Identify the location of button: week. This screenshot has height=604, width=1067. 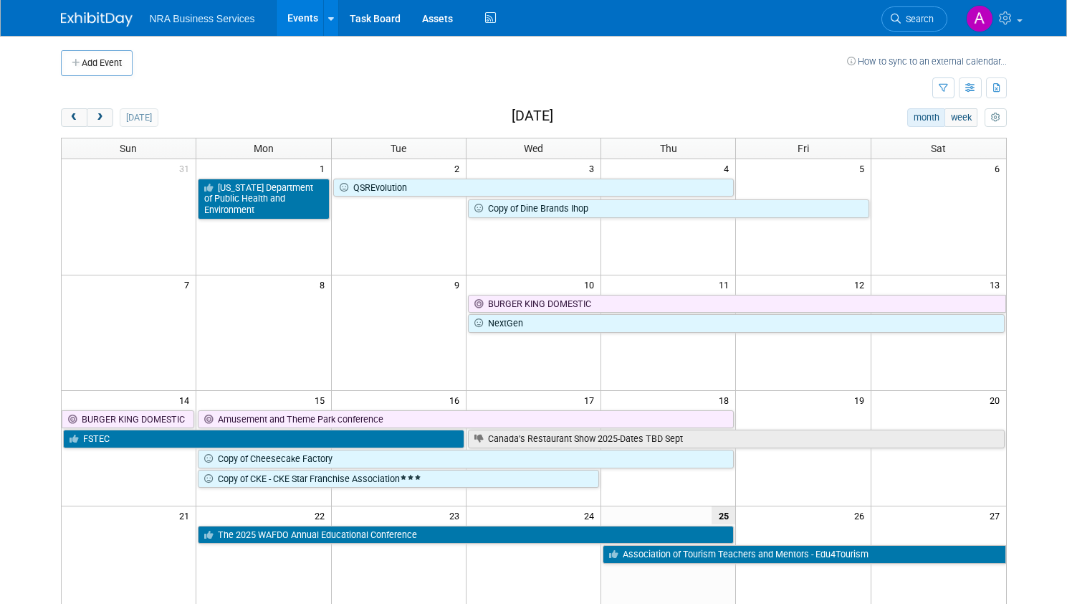
(961, 118).